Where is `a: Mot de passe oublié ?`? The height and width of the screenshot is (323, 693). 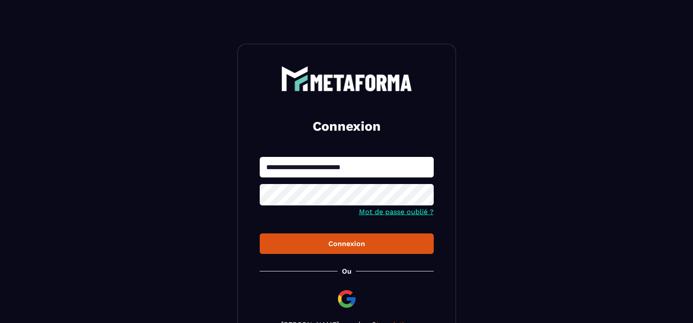 a: Mot de passe oublié ? is located at coordinates (396, 212).